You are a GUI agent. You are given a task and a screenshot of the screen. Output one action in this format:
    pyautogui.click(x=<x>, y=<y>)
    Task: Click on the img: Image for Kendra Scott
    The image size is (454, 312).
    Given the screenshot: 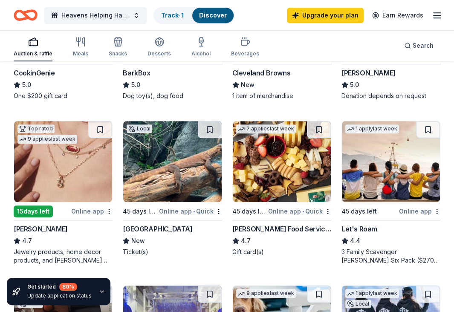 What is the action you would take?
    pyautogui.click(x=63, y=162)
    